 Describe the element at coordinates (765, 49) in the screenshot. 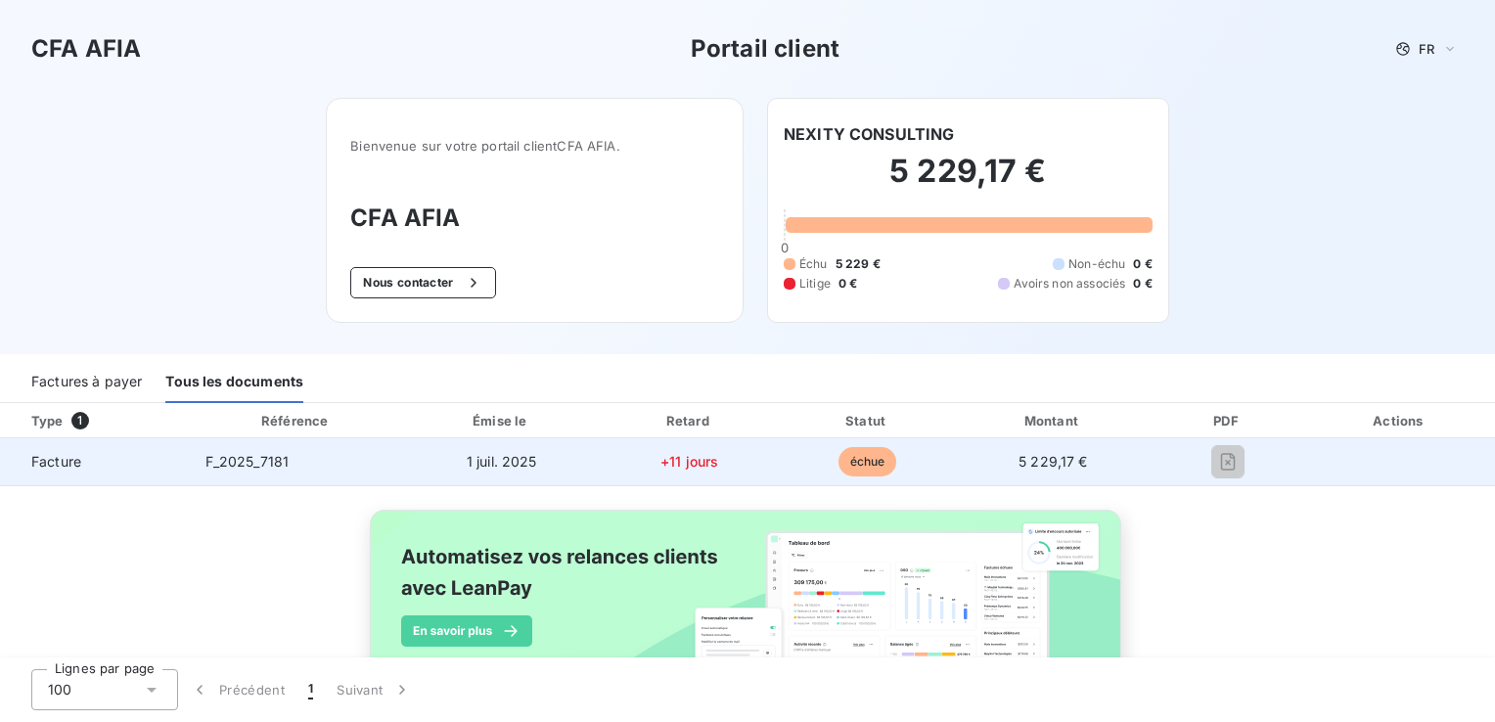

I see `h3: Portail client` at that location.